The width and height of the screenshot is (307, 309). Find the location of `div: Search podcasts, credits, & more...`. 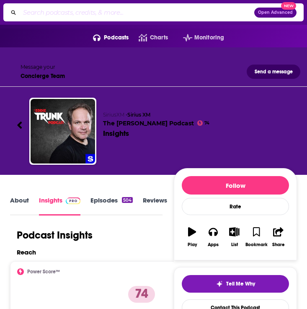

div: Search podcasts, credits, & more... is located at coordinates (154, 12).